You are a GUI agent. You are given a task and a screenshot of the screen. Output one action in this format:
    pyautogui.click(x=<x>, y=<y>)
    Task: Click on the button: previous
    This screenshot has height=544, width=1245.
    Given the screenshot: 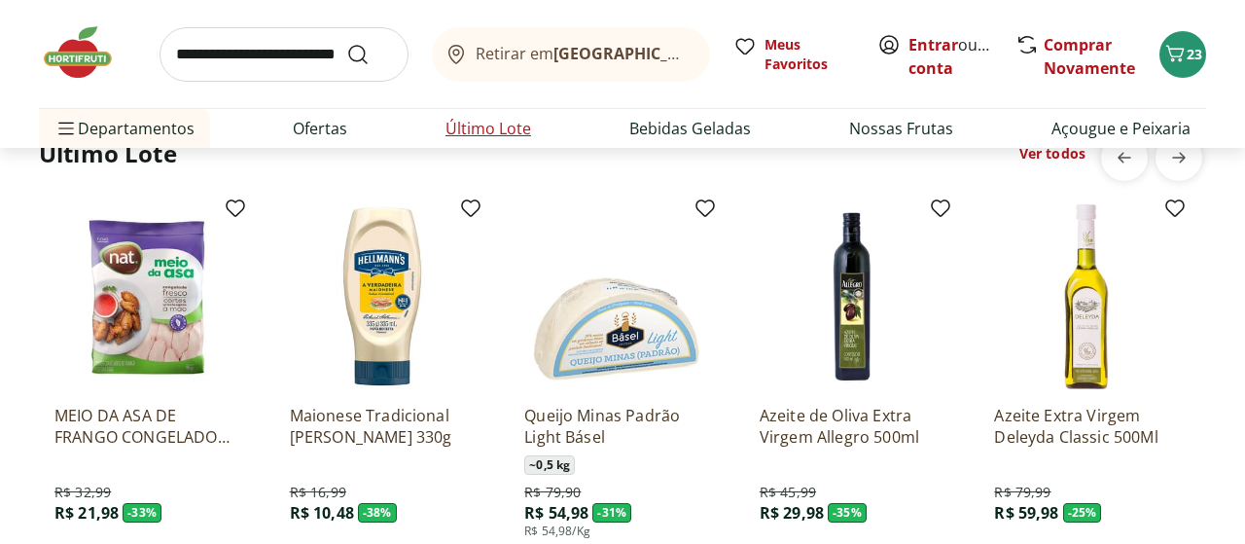 What is the action you would take?
    pyautogui.click(x=1125, y=158)
    